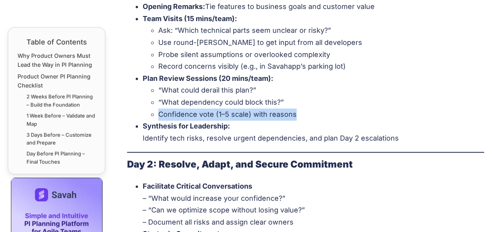 Image resolution: width=492 pixels, height=232 pixels. I want to click on li: Tie features to business goals and customer value, so click(314, 7).